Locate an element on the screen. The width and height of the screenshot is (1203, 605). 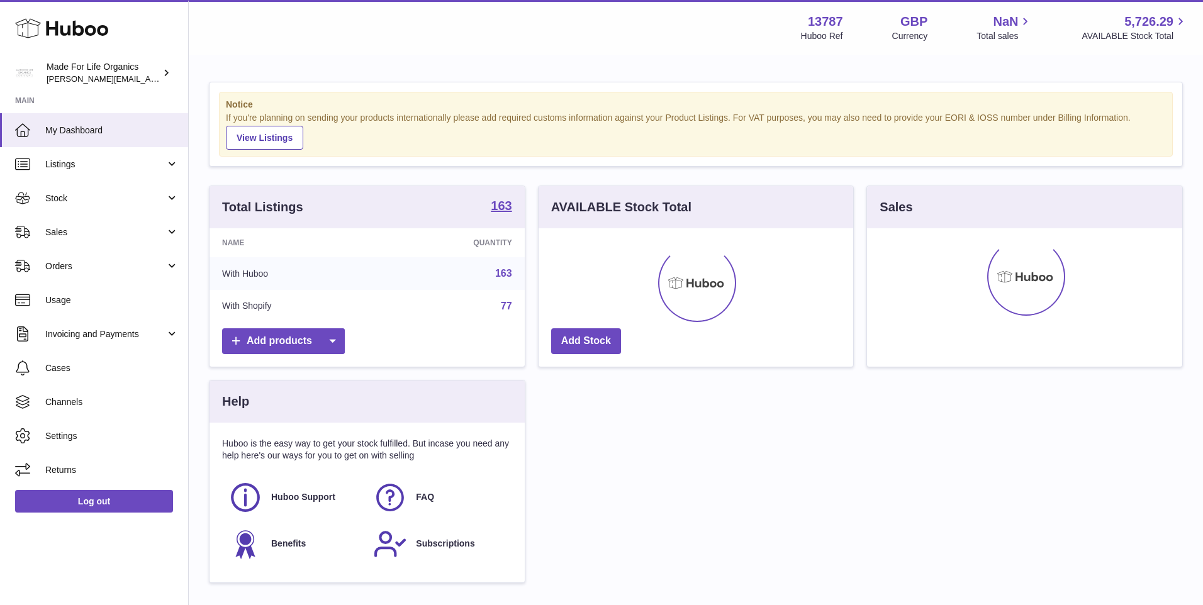
h3: Sales is located at coordinates (896, 207).